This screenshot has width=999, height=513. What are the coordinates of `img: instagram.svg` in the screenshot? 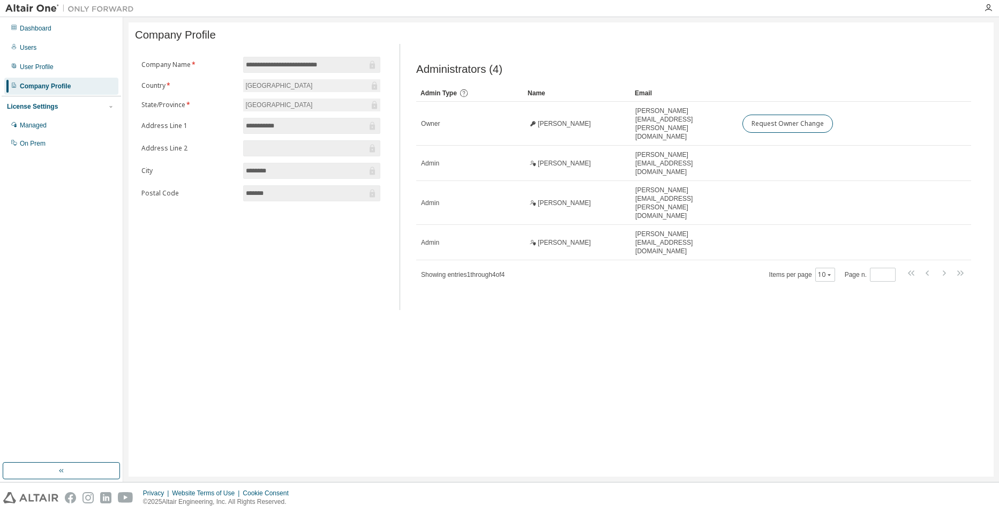 It's located at (88, 498).